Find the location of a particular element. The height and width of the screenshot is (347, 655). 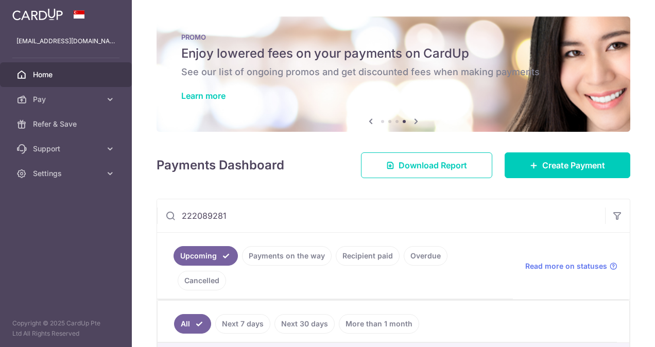

a: Next 30 days is located at coordinates (304, 324).